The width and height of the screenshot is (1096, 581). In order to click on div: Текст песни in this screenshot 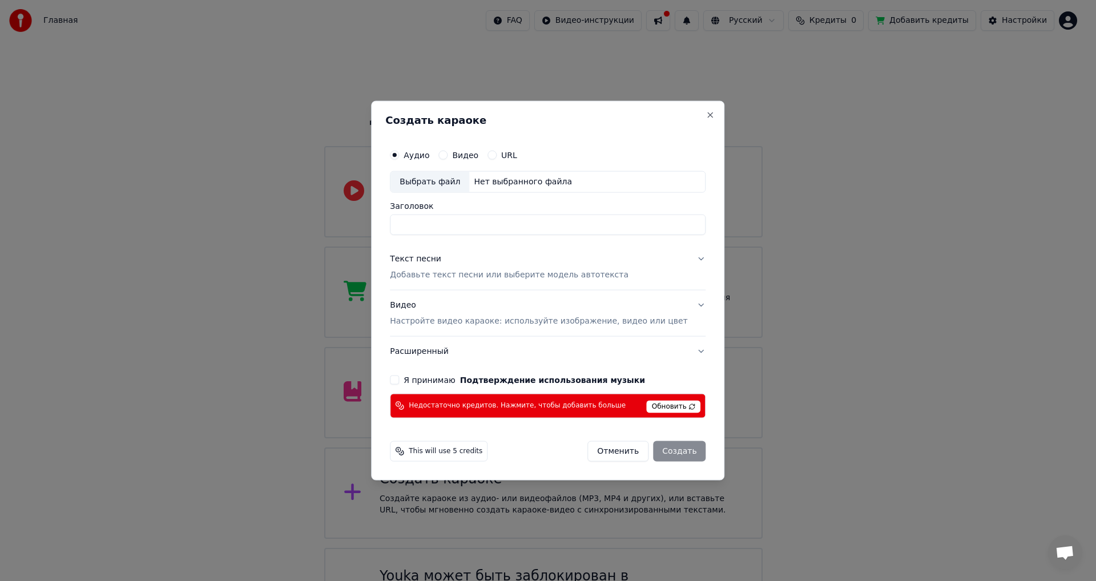, I will do `click(416, 259)`.